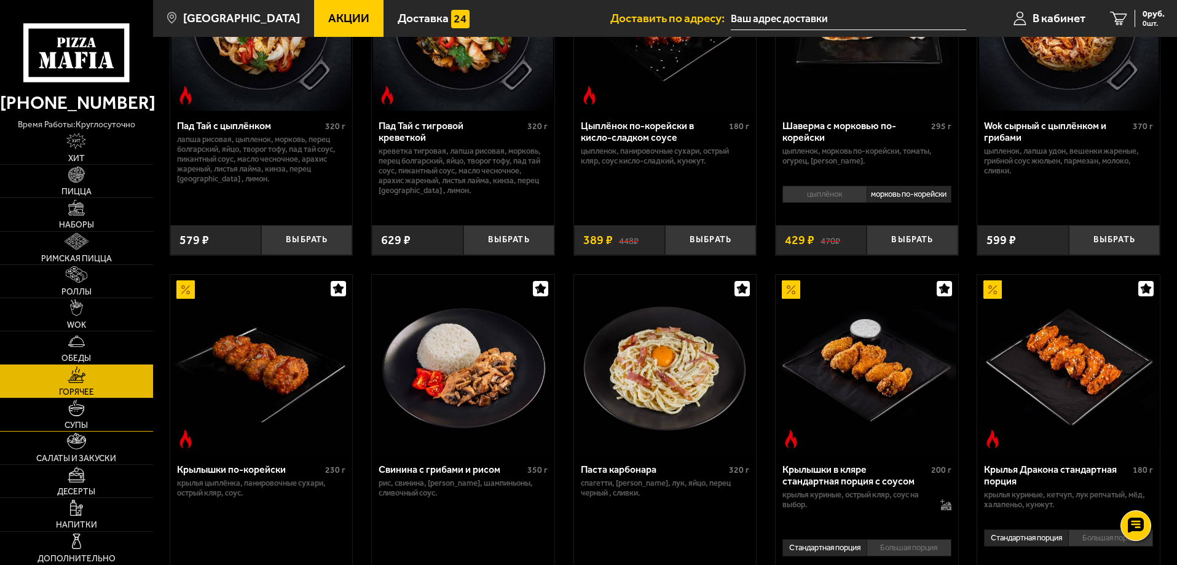  Describe the element at coordinates (855, 132) in the screenshot. I see `div: Шаверма с морковью по-корейски` at that location.